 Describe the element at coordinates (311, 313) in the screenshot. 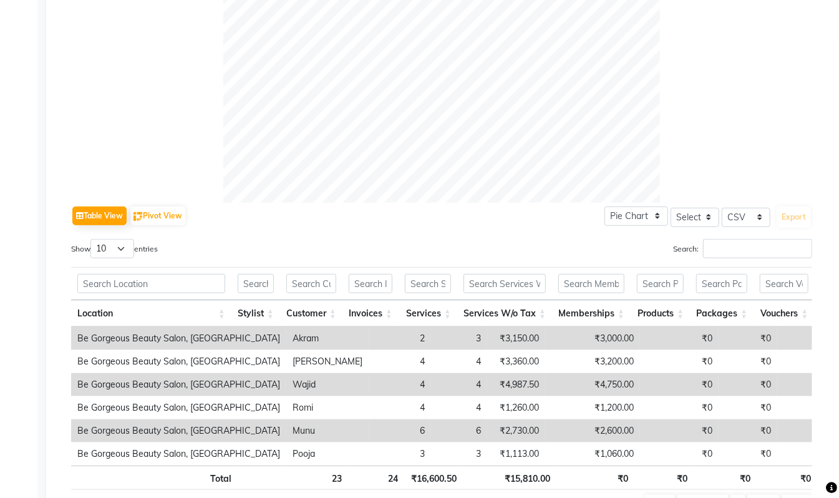

I see `th: Customer: activate to sort column ascending` at that location.